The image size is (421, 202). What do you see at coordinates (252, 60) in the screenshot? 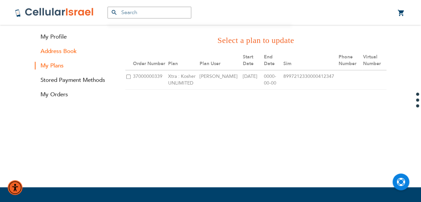
I see `th: Start Date` at bounding box center [252, 60].